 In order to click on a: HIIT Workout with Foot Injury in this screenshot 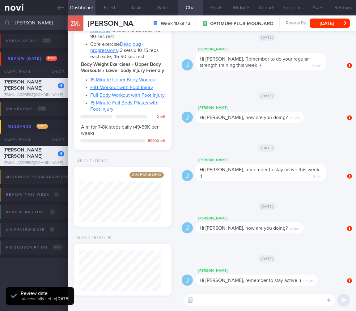, I will do `click(122, 88)`.